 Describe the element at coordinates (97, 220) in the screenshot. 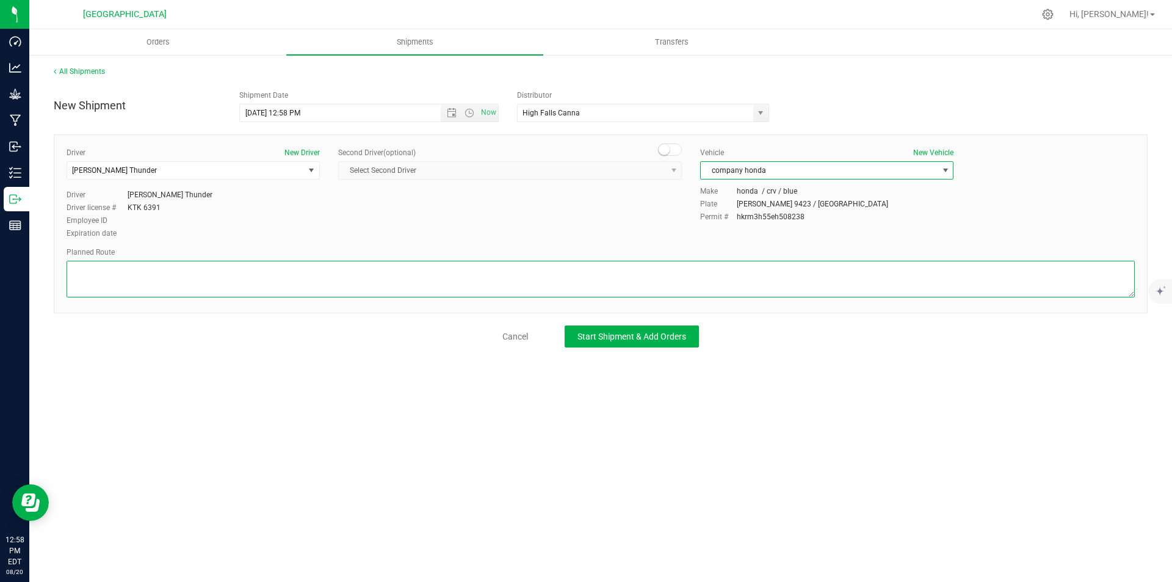

I see `label: Employee ID` at that location.